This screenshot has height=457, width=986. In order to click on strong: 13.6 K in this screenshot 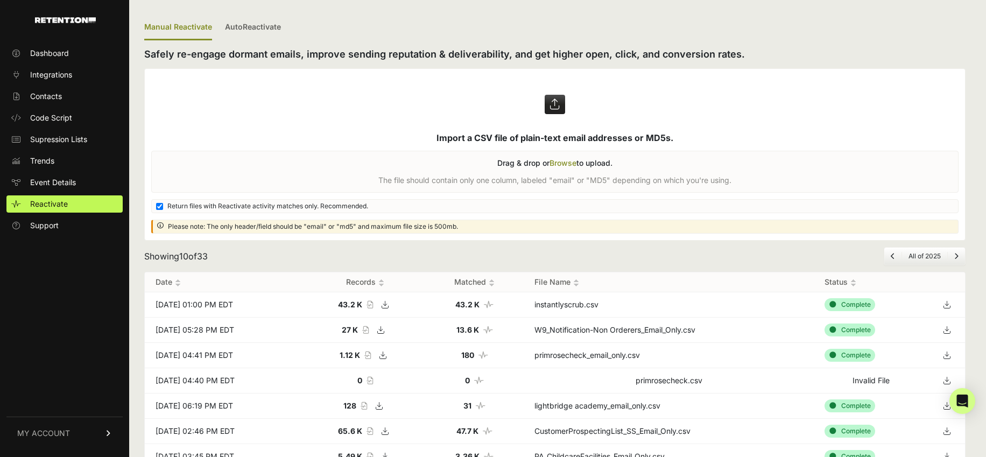, I will do `click(468, 330)`.